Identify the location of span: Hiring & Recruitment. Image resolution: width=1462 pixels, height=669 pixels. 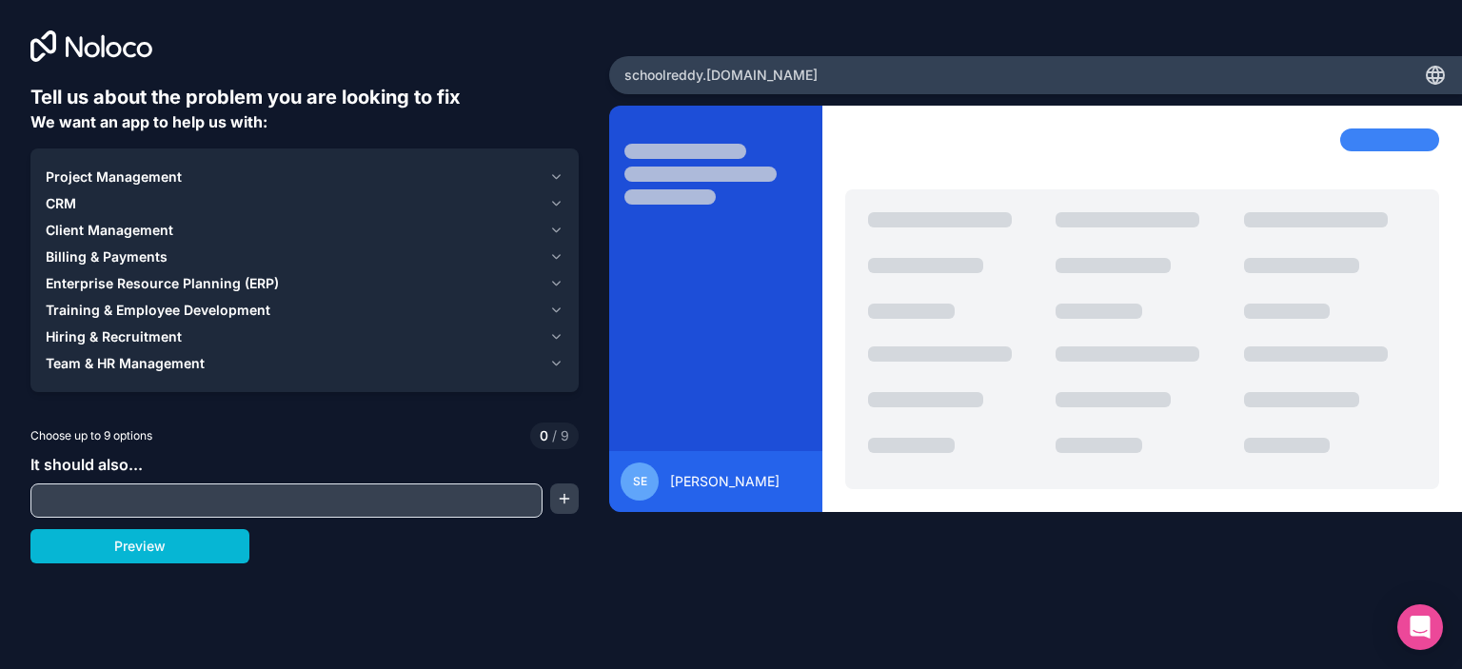
(113, 337).